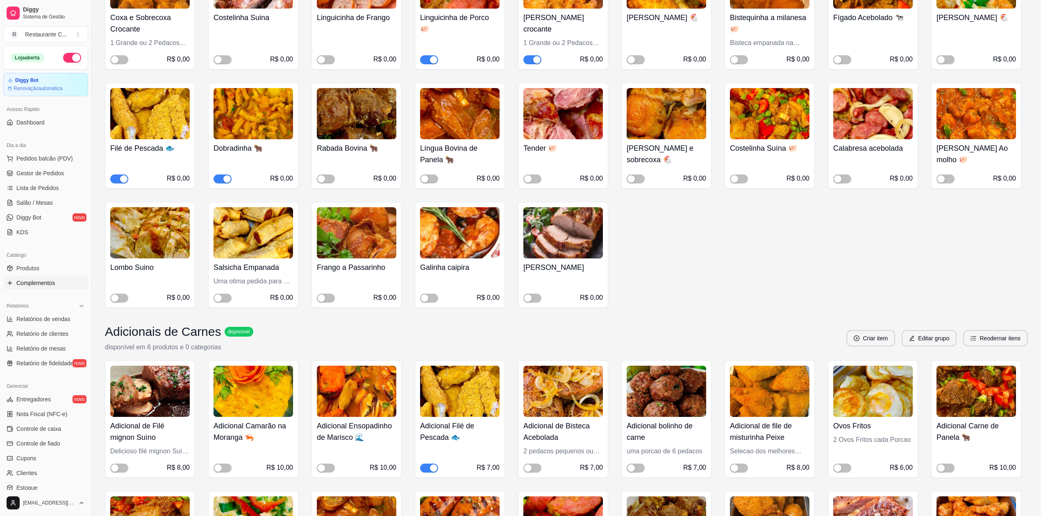 Image resolution: width=1041 pixels, height=516 pixels. What do you see at coordinates (973, 338) in the screenshot?
I see `span: ordered-list` at bounding box center [973, 338].